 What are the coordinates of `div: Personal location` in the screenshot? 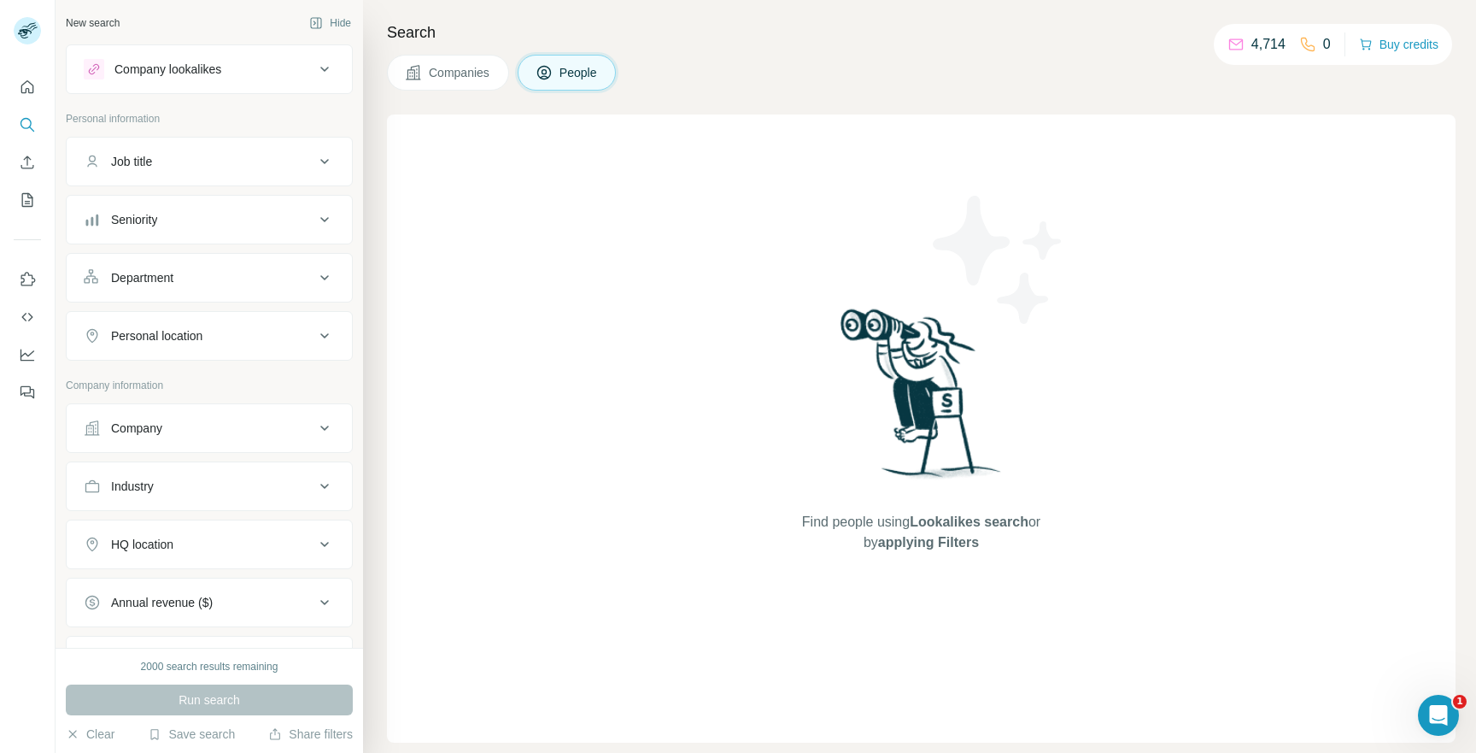 It's located at (156, 336).